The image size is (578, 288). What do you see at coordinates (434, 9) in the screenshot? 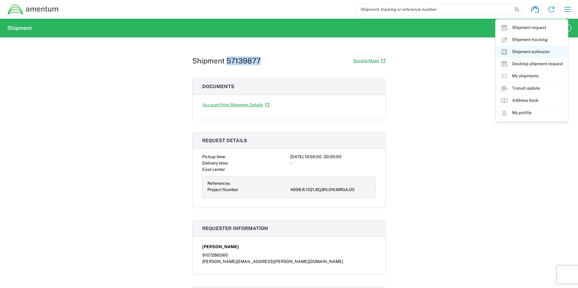
I see `input: Shipment, tracking or reference number` at bounding box center [434, 9].